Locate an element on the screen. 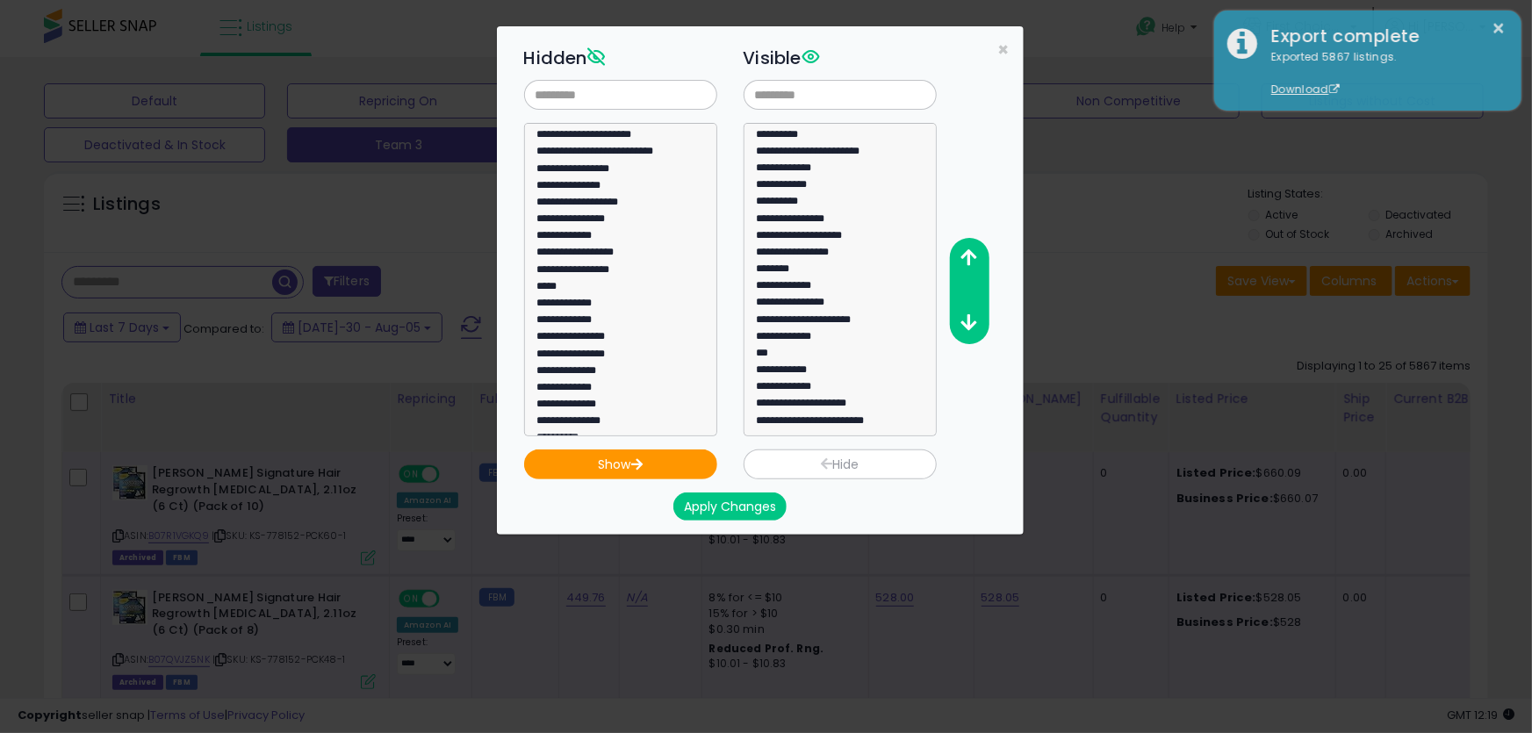 This screenshot has width=1532, height=733. button: Hide is located at coordinates (840, 464).